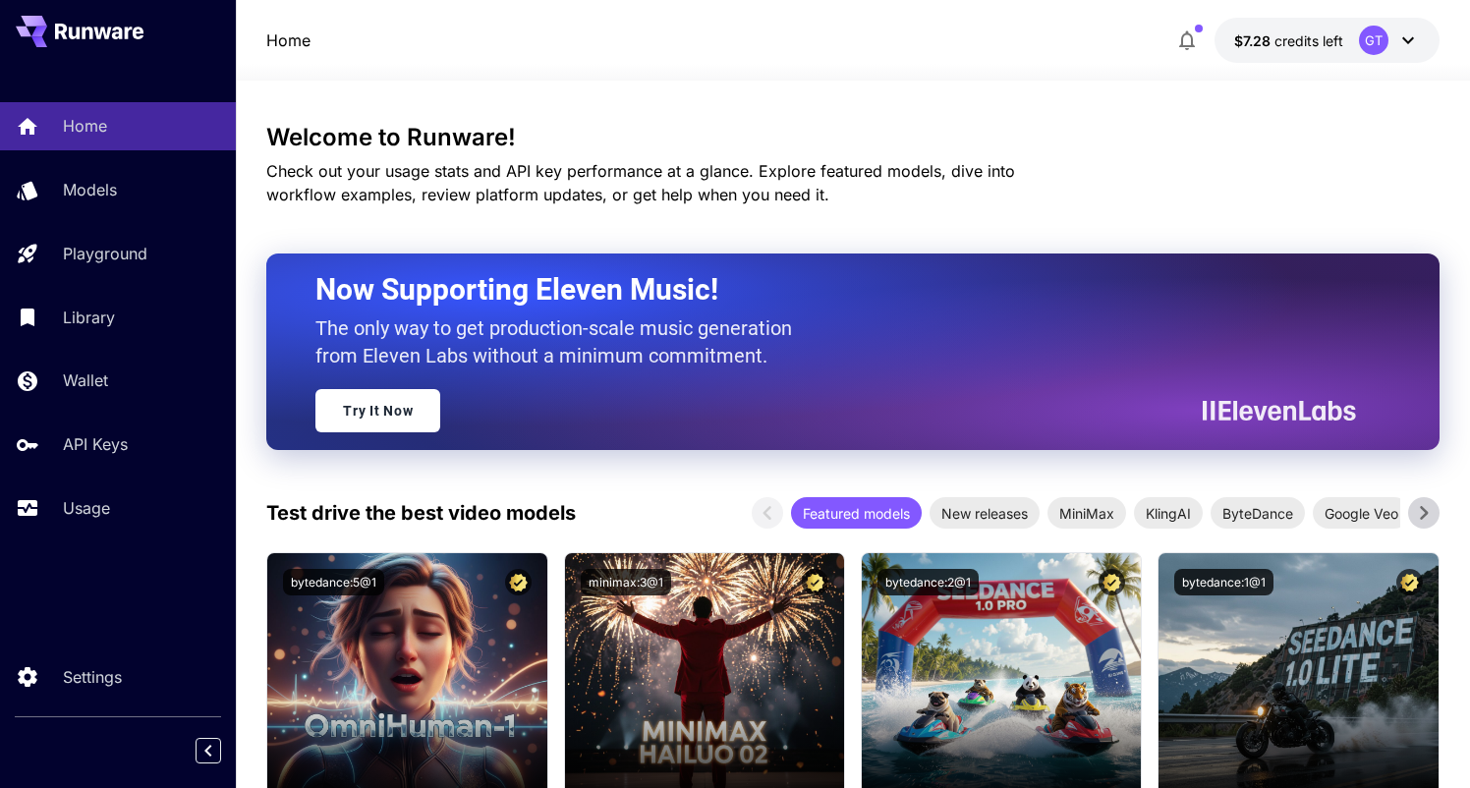 This screenshot has height=788, width=1470. What do you see at coordinates (561, 342) in the screenshot?
I see `p: The only way to get production-scale music generation from Eleven Labs without a minimum commitment.` at bounding box center [561, 342].